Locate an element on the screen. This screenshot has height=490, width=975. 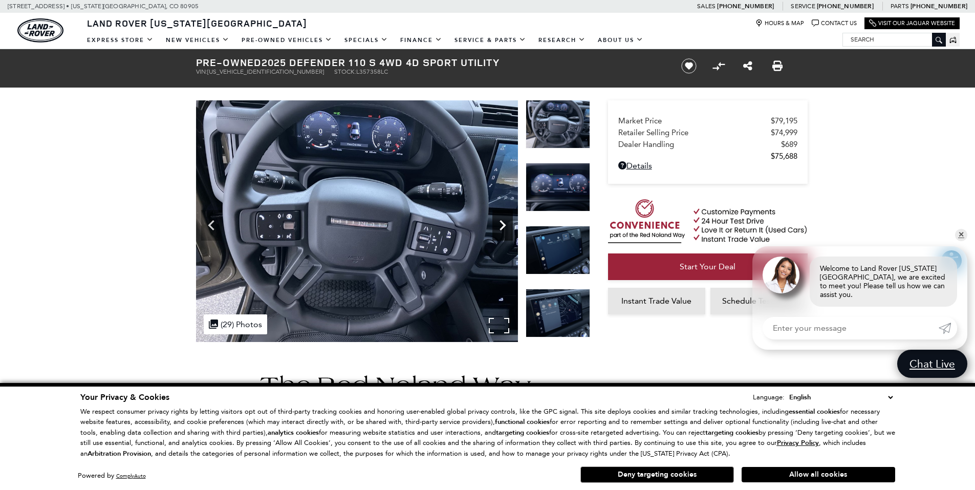
h1: 2025 Defender 110 S 4WD 4D Sport Utility is located at coordinates (430, 62).